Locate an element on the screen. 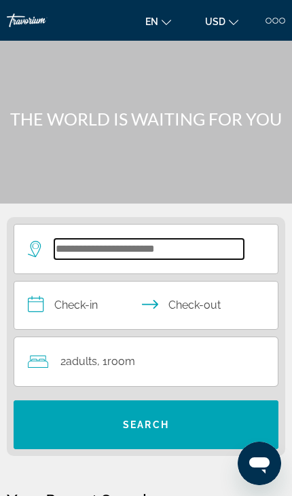  span: 2 is located at coordinates (79, 362).